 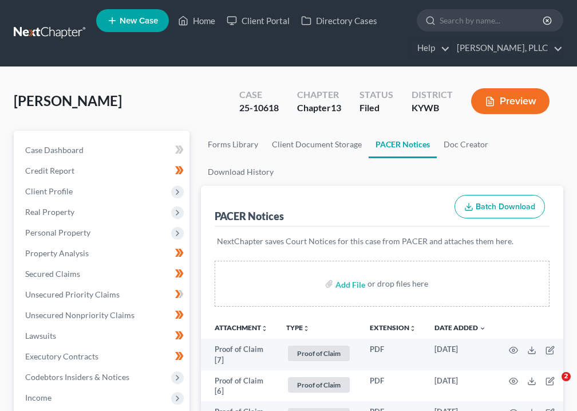 I want to click on input: Search by name..., so click(x=492, y=20).